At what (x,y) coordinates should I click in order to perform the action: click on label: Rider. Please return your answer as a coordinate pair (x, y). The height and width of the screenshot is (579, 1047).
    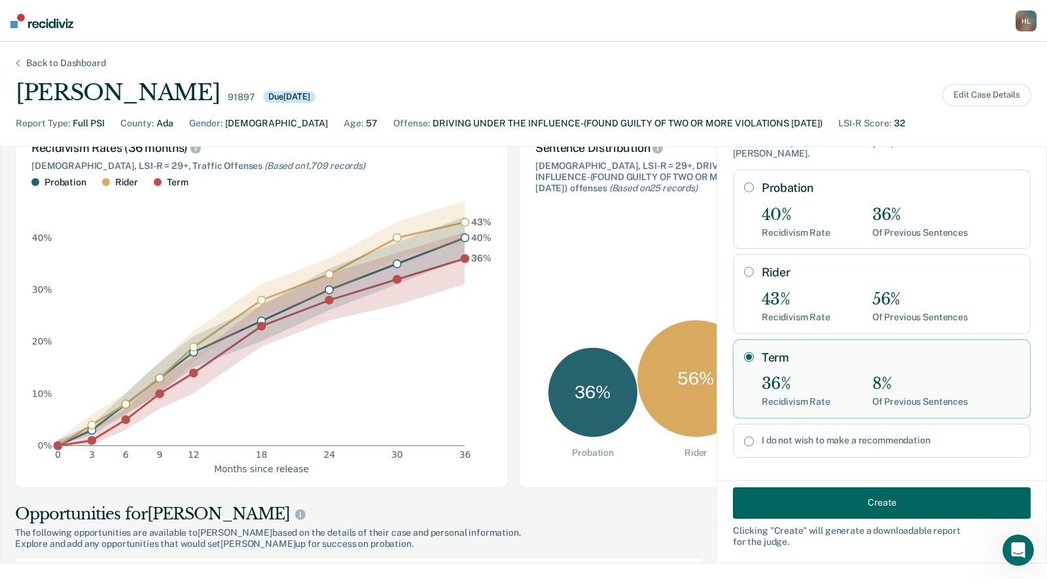
    Looking at the image, I should click on (891, 272).